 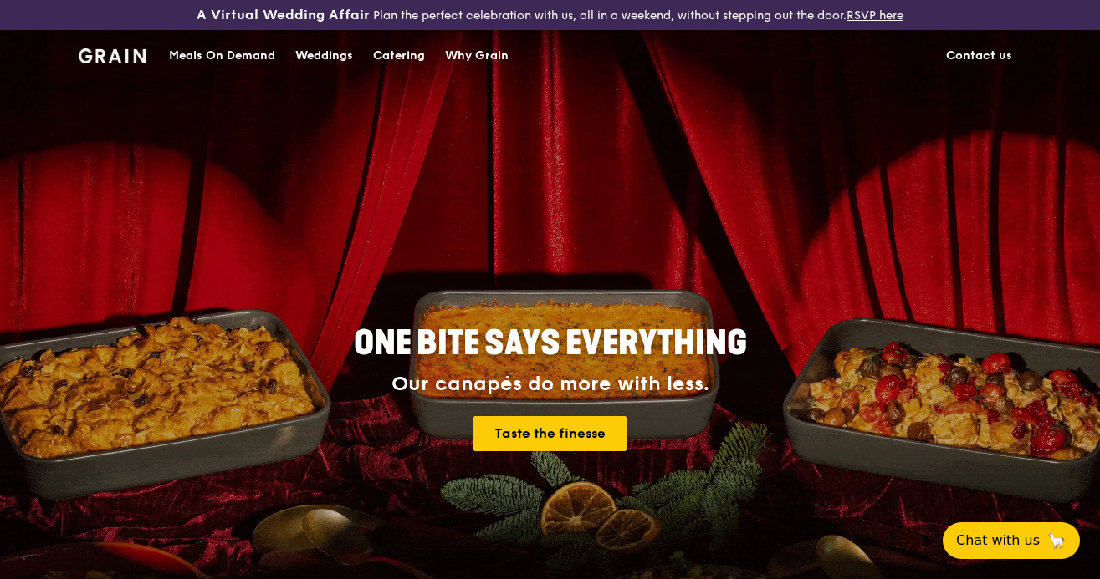 I want to click on div: Weddings, so click(x=324, y=56).